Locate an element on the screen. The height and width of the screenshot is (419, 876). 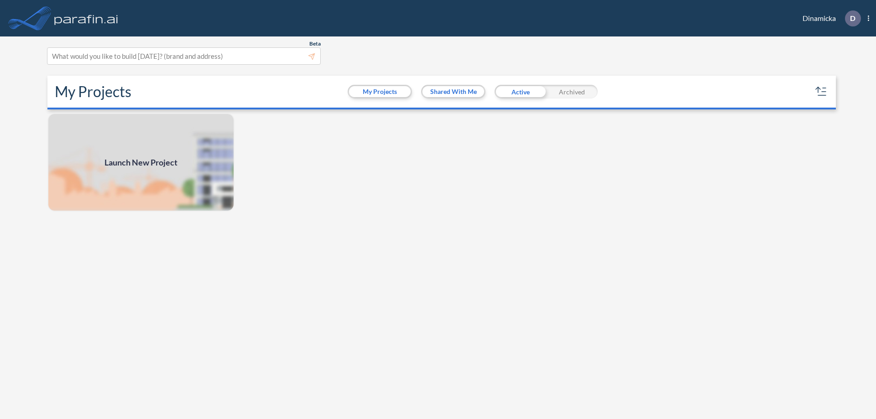
p: D is located at coordinates (852, 18).